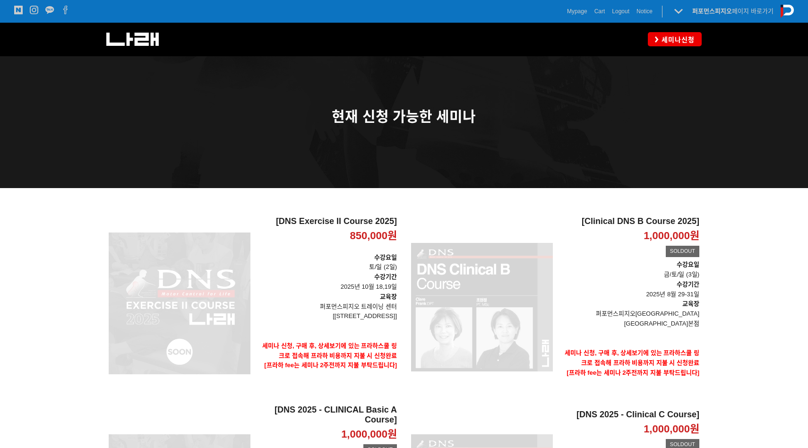 The width and height of the screenshot is (808, 448). I want to click on p: 금/토/일 (3일), so click(629, 274).